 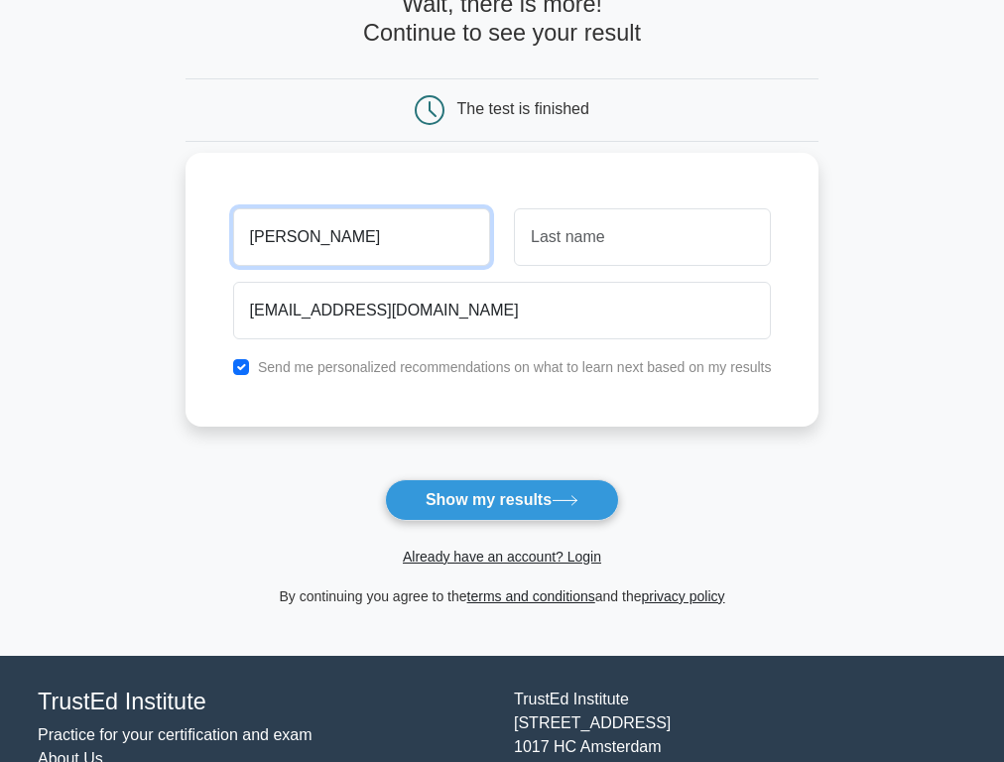 What do you see at coordinates (264, 702) in the screenshot?
I see `h4: TrustEd Institute` at bounding box center [264, 702].